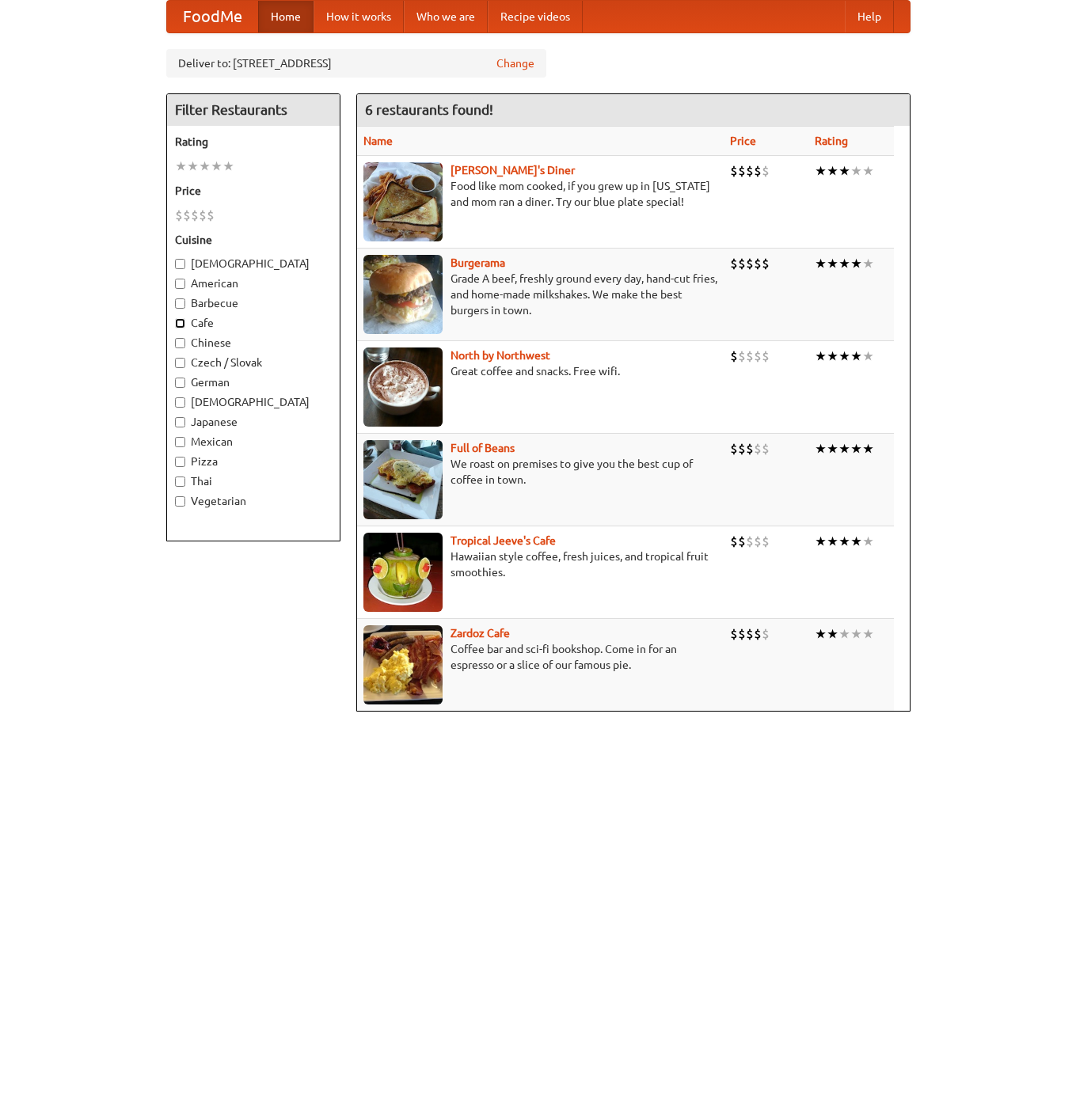 The image size is (1076, 1120). What do you see at coordinates (254, 190) in the screenshot?
I see `h5: Price` at bounding box center [254, 190].